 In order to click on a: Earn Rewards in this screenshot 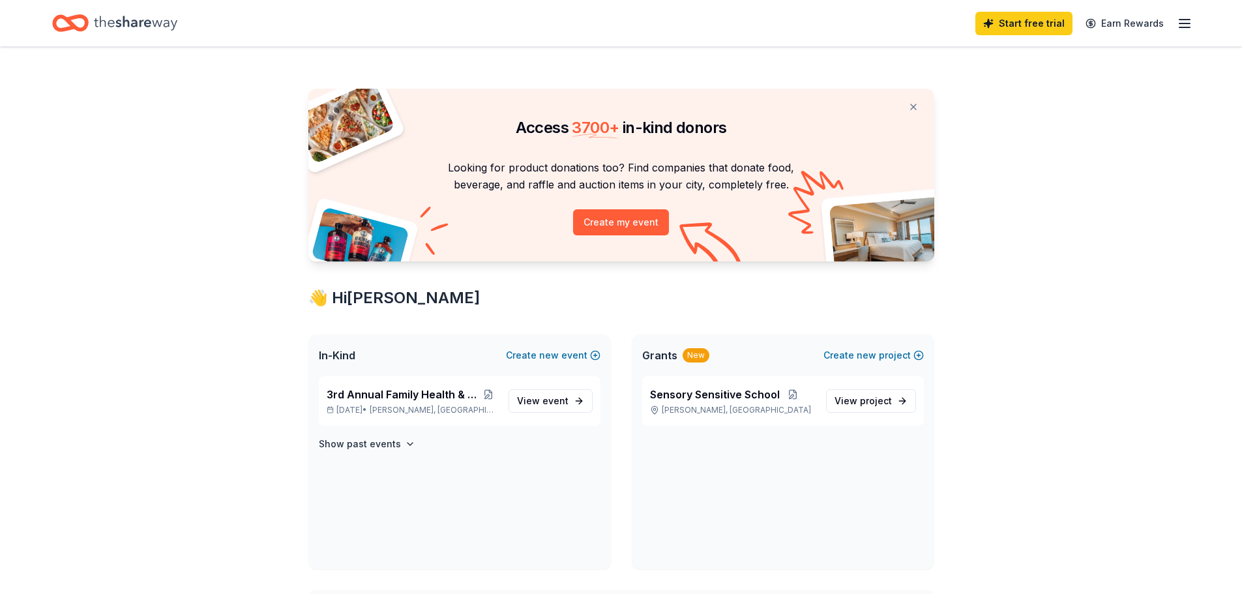, I will do `click(1125, 23)`.